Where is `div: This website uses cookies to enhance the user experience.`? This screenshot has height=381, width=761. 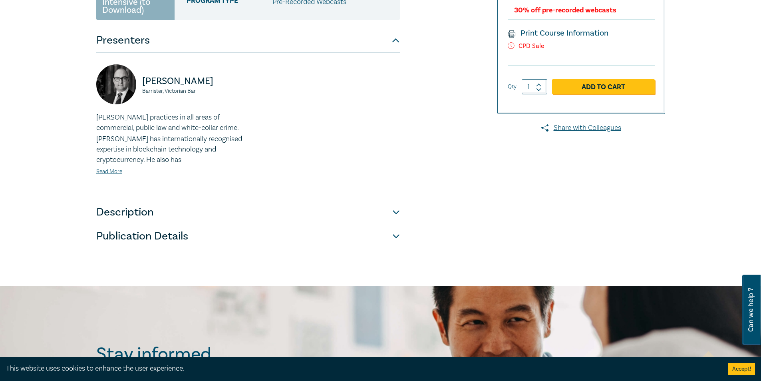 div: This website uses cookies to enhance the user experience. is located at coordinates (361, 368).